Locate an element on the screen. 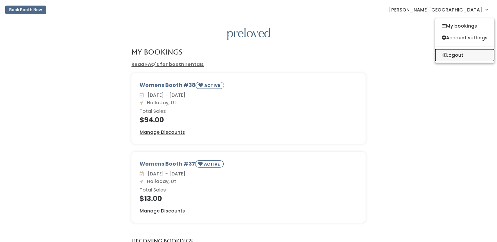 This screenshot has width=497, height=242. button: Logout is located at coordinates (464, 55).